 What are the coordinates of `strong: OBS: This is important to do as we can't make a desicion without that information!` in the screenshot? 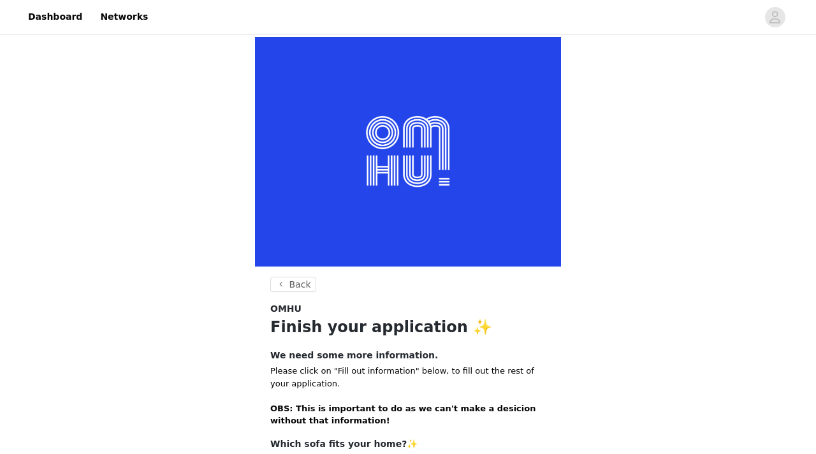 It's located at (403, 414).